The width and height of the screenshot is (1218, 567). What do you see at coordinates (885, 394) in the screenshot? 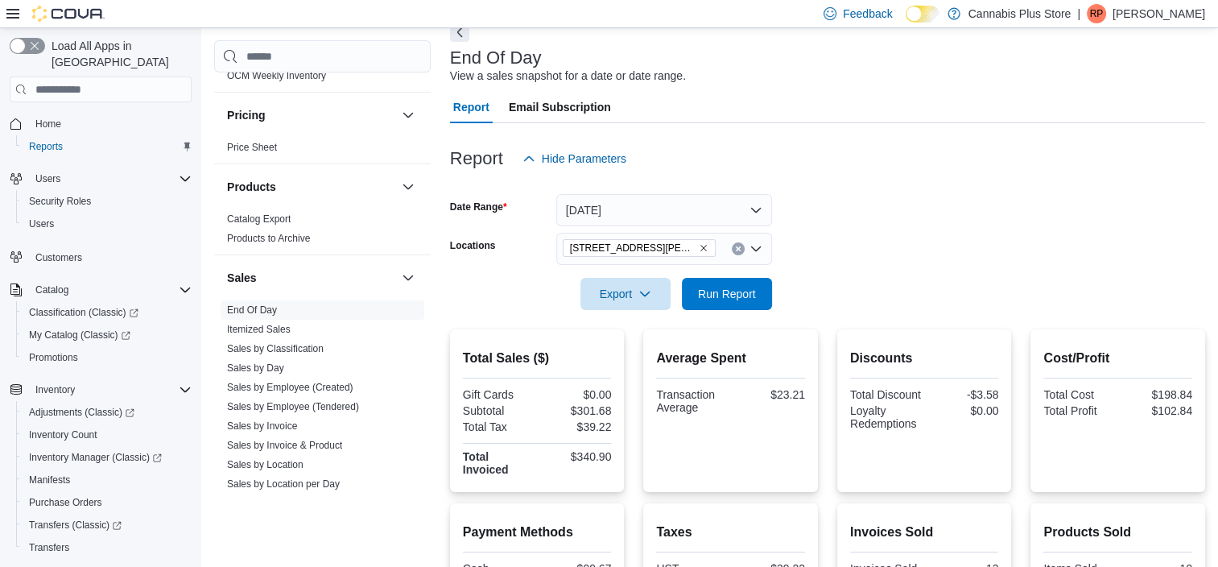
I see `div: Total Discount` at bounding box center [885, 394].